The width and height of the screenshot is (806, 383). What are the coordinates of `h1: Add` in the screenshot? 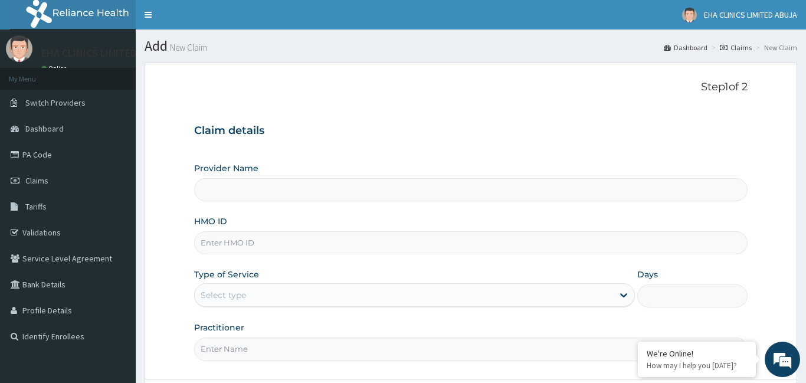 It's located at (471, 46).